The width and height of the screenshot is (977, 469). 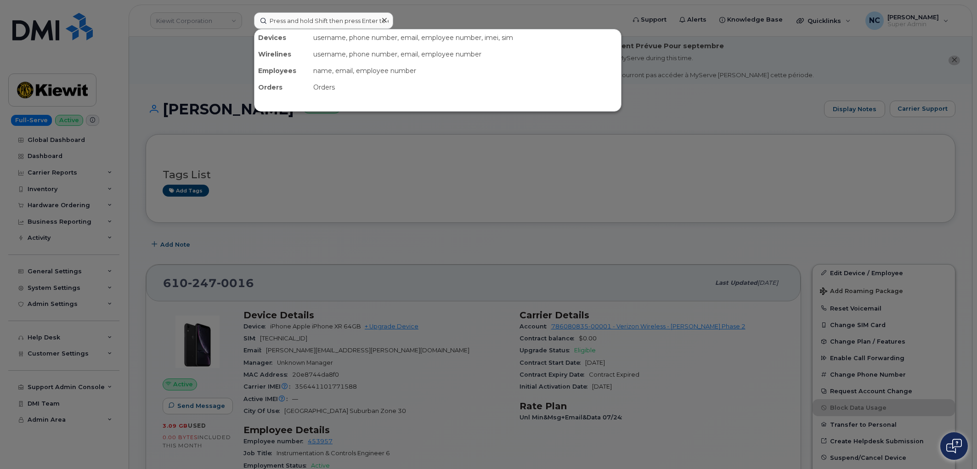 I want to click on div: name, email, employee number, so click(x=465, y=71).